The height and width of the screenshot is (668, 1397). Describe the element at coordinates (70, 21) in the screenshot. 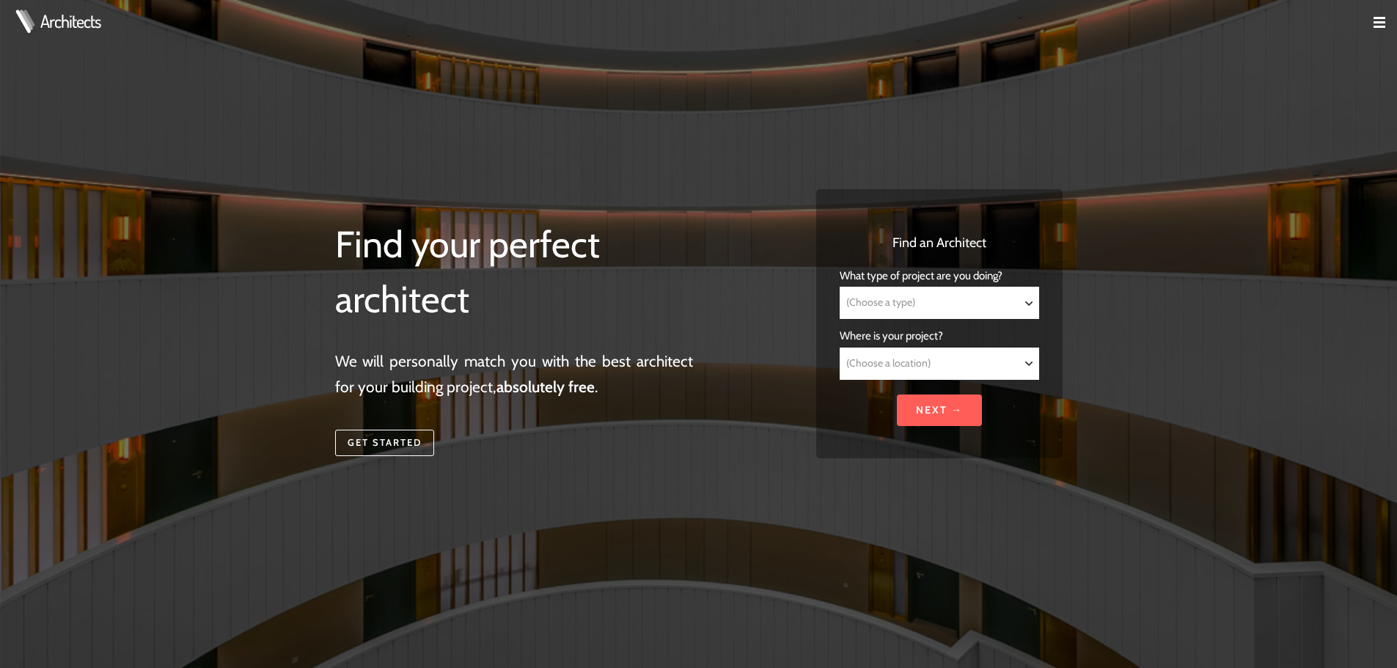

I see `a: Architects` at that location.